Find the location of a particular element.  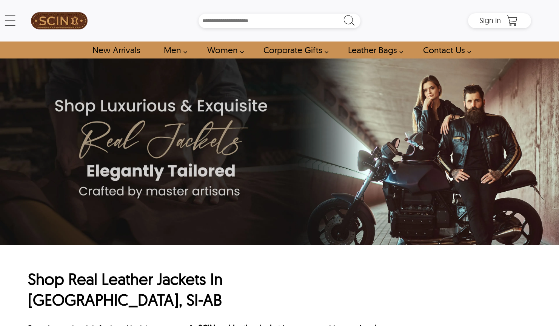

a: Sign in is located at coordinates (490, 21).